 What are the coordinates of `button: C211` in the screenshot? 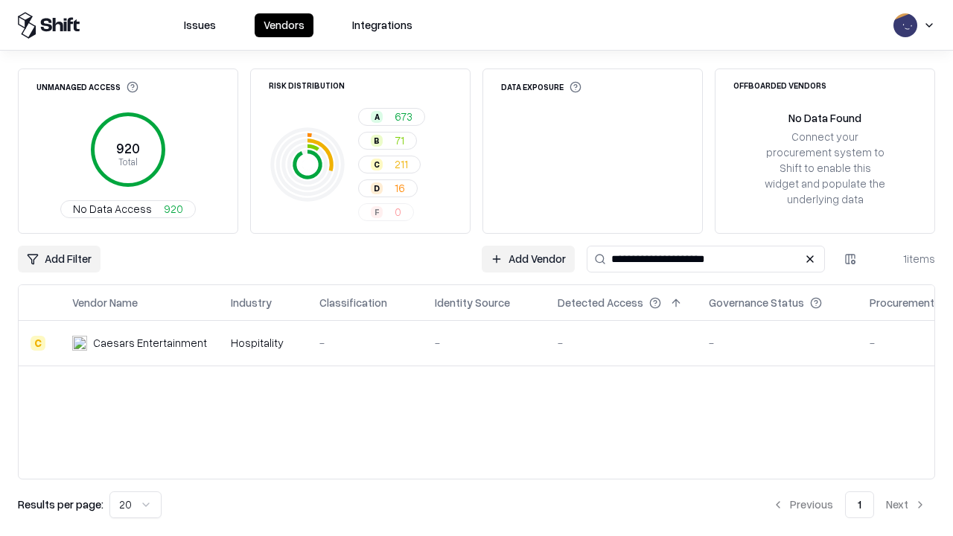 It's located at (389, 164).